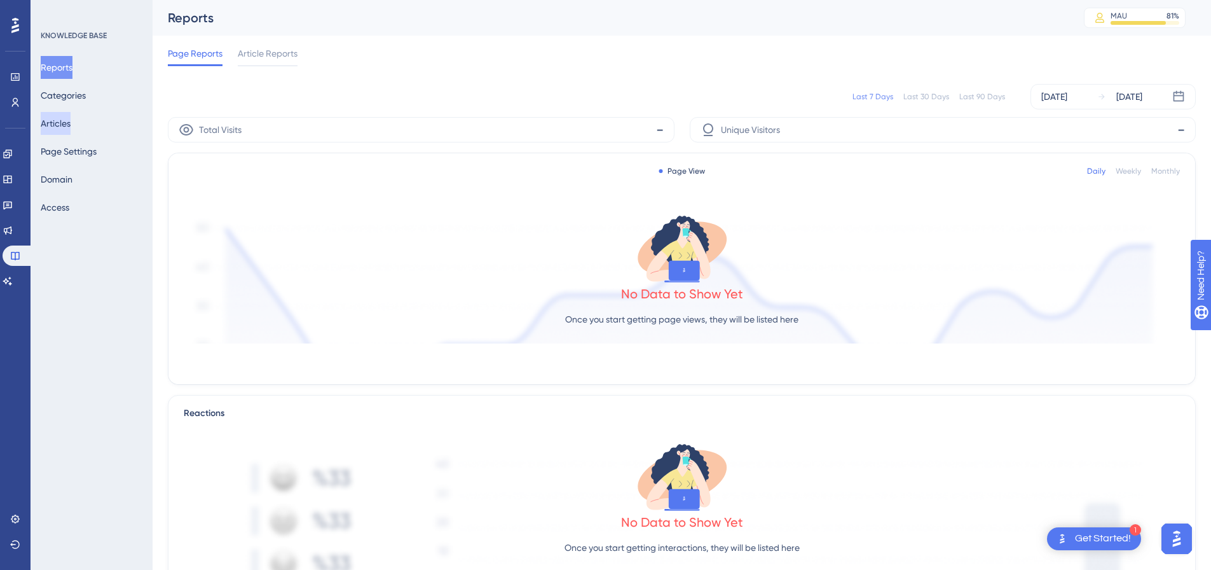 Image resolution: width=1211 pixels, height=570 pixels. Describe the element at coordinates (63, 95) in the screenshot. I see `button: Categories` at that location.